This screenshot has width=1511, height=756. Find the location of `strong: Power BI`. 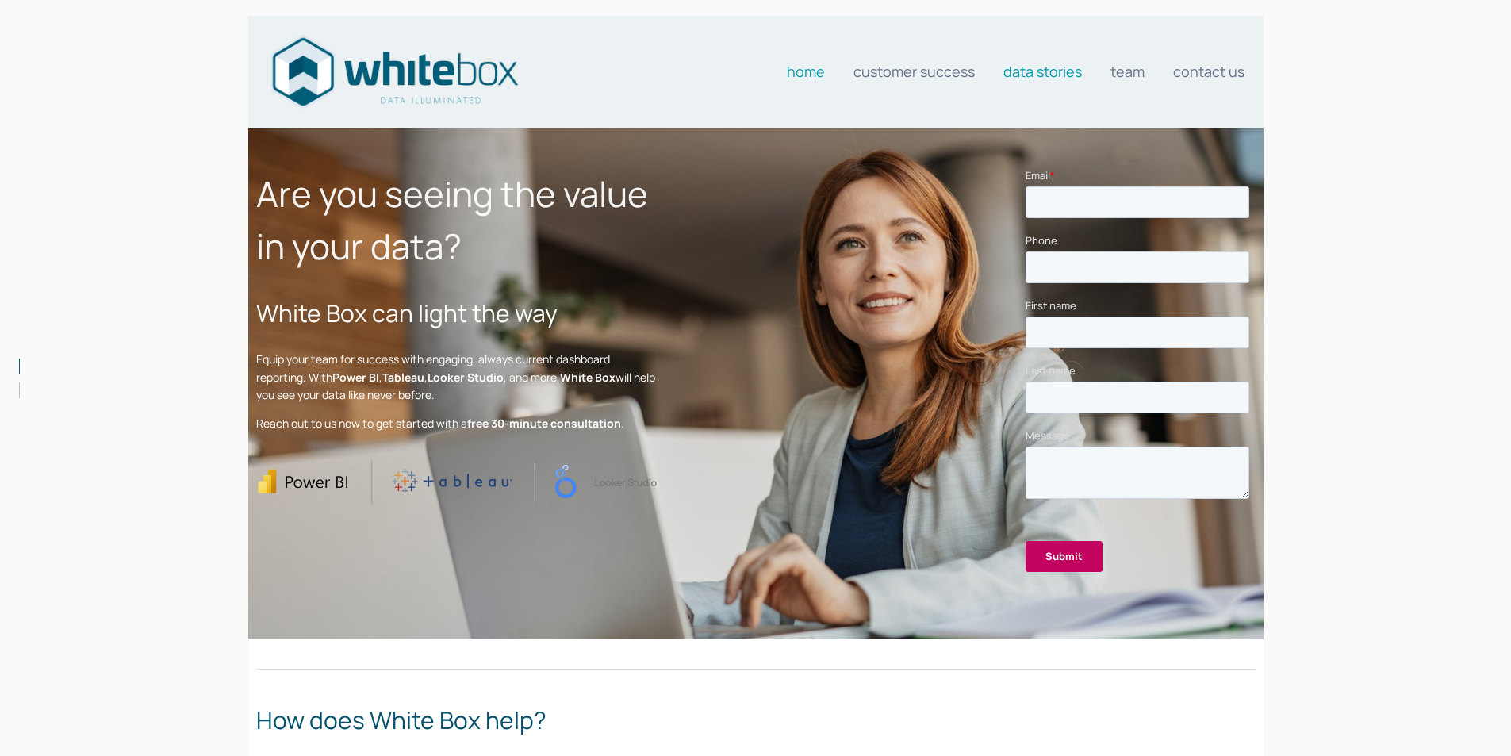

strong: Power BI is located at coordinates (355, 377).